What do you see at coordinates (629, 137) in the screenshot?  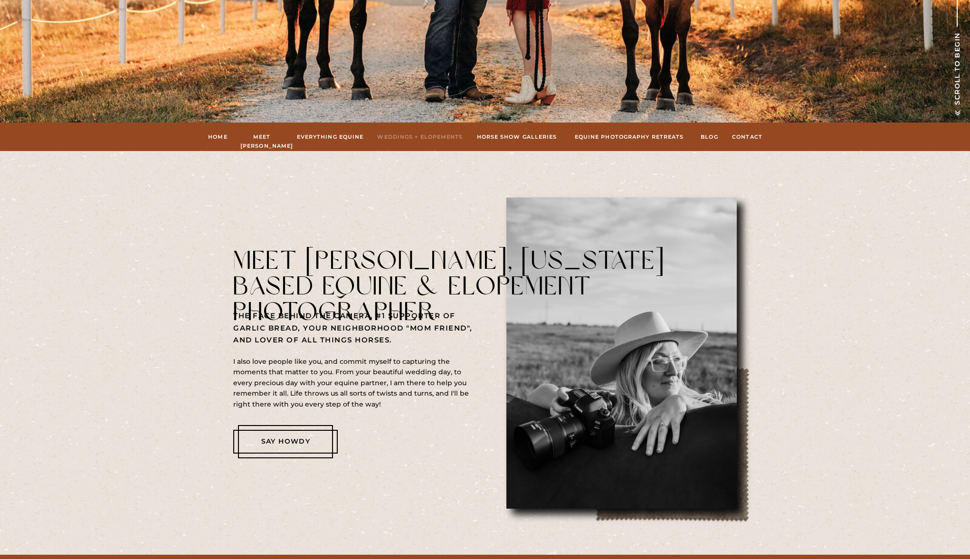 I see `a: Equine Photography Retreats` at bounding box center [629, 137].